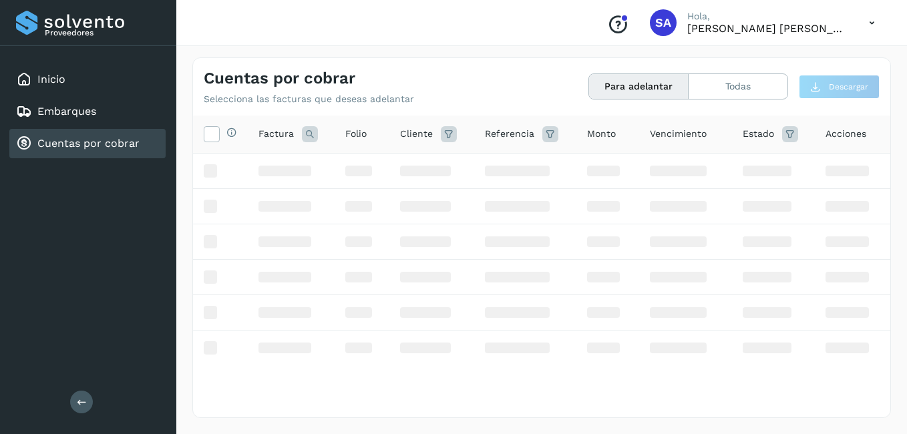  What do you see at coordinates (767, 16) in the screenshot?
I see `p: Hola,` at bounding box center [767, 16].